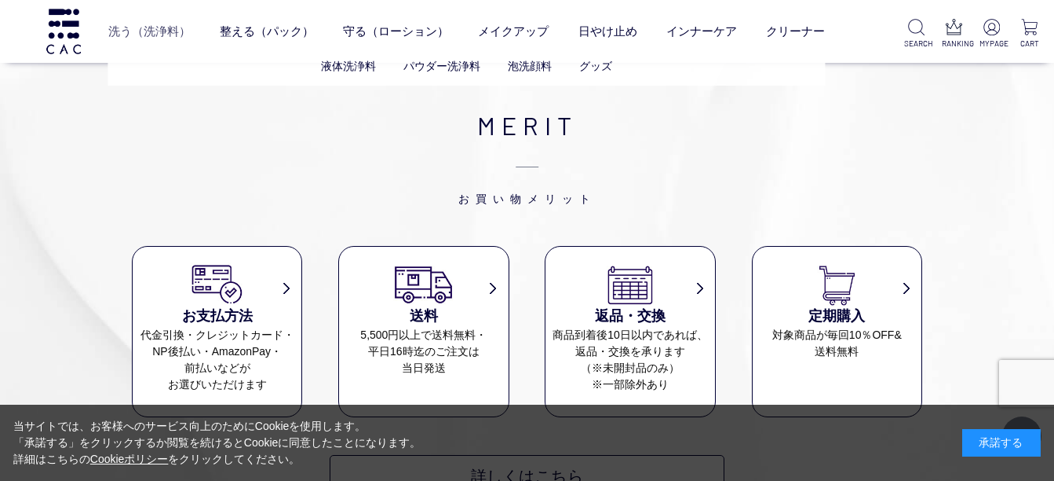  What do you see at coordinates (130, 459) in the screenshot?
I see `a: Cookieポリシー` at bounding box center [130, 459].